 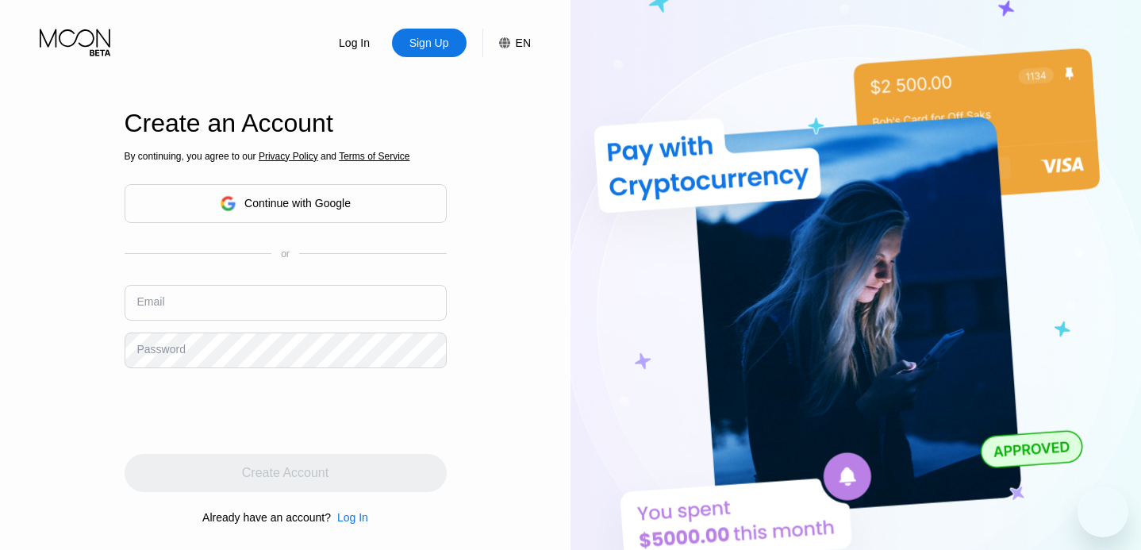 What do you see at coordinates (429, 43) in the screenshot?
I see `div: Sign Up` at bounding box center [429, 43].